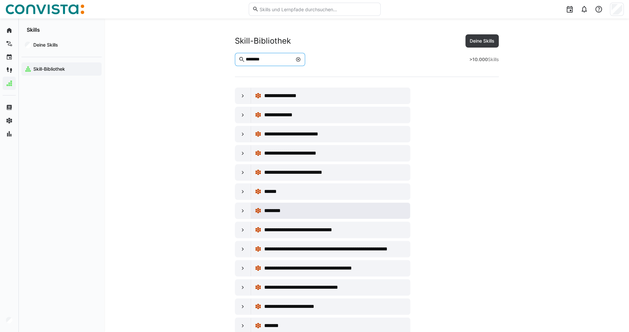 The height and width of the screenshot is (332, 629). What do you see at coordinates (482, 41) in the screenshot?
I see `span: Deine Skills` at bounding box center [482, 41].